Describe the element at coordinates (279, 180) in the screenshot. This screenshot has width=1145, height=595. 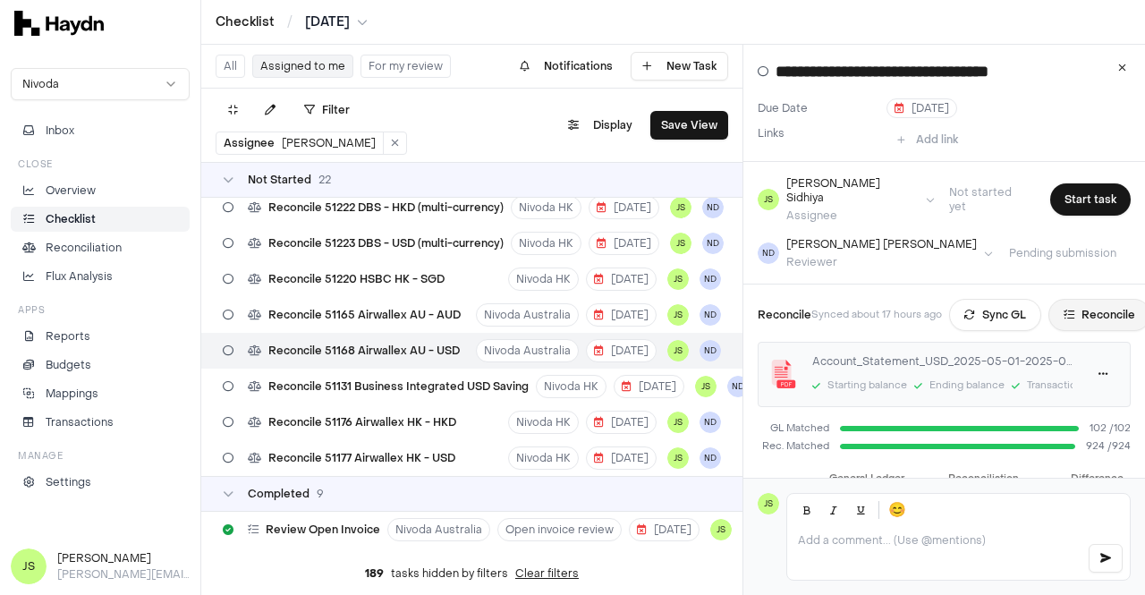
I see `span: Not Started` at that location.